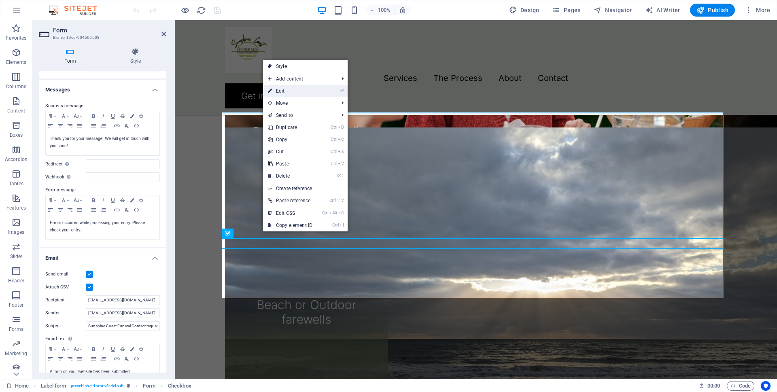  What do you see at coordinates (299, 115) in the screenshot?
I see `a: Send to` at bounding box center [299, 115].